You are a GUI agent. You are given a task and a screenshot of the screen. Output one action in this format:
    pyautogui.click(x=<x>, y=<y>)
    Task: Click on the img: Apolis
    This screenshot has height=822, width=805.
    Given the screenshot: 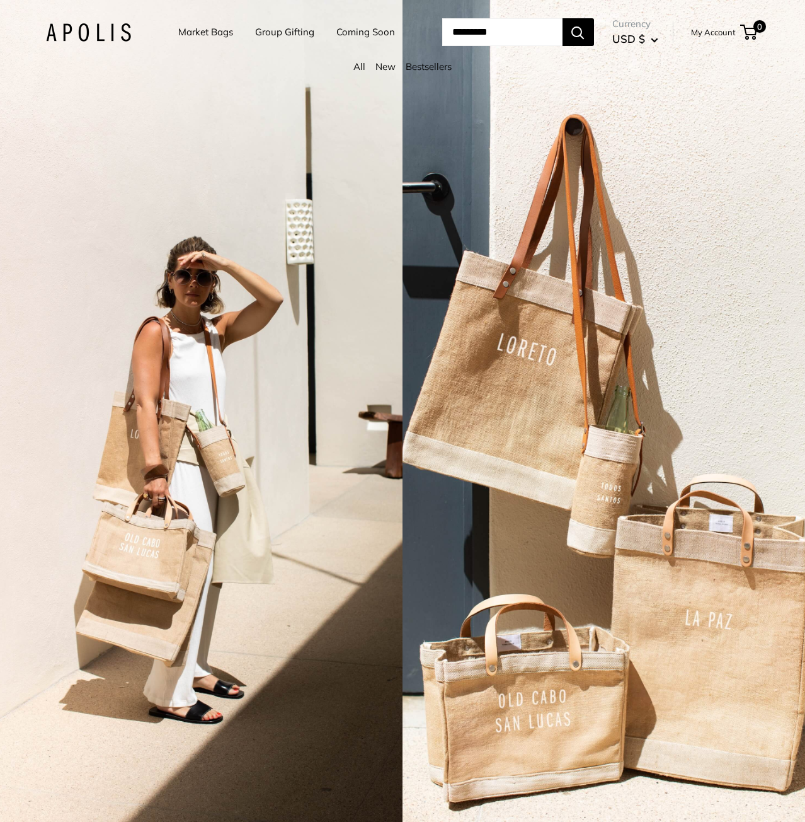 What is the action you would take?
    pyautogui.click(x=88, y=32)
    